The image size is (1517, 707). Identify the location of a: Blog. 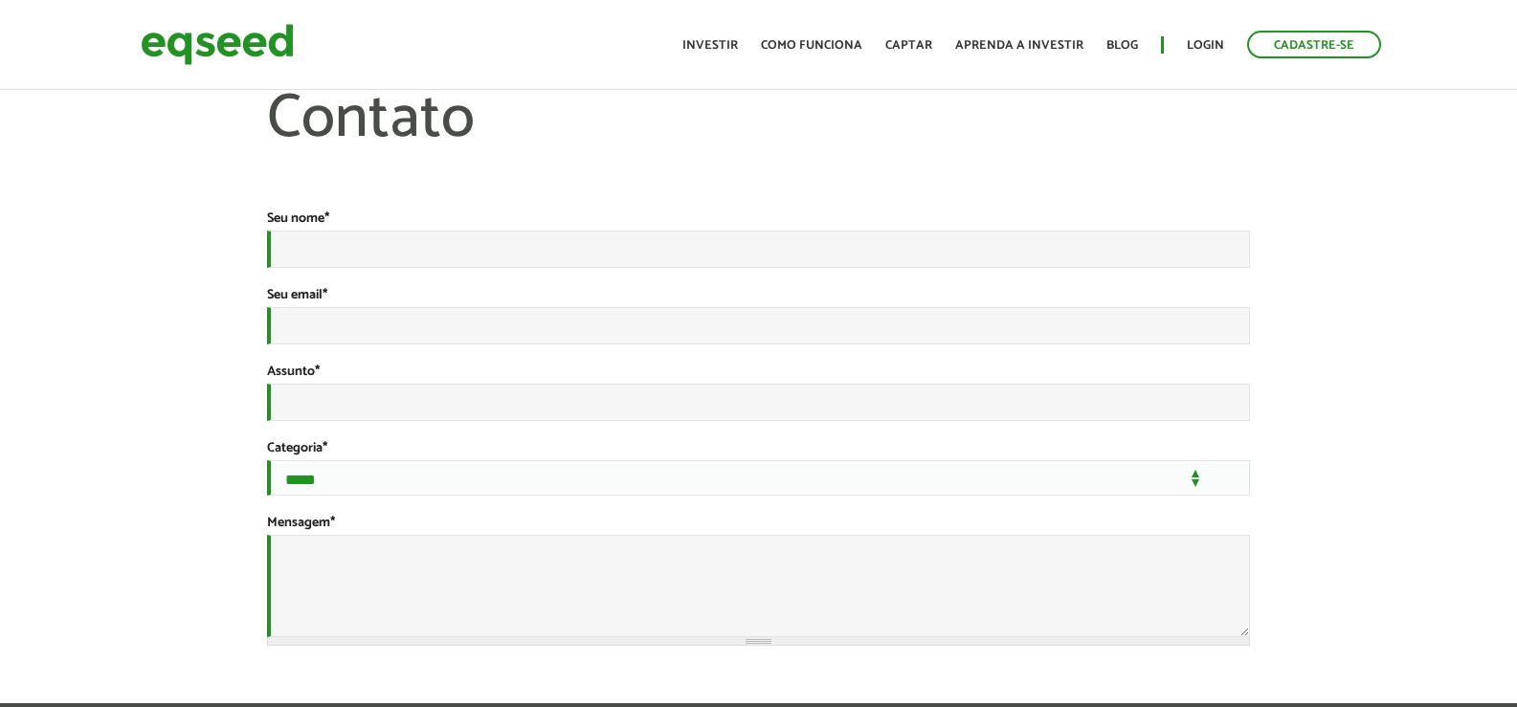
(1122, 45).